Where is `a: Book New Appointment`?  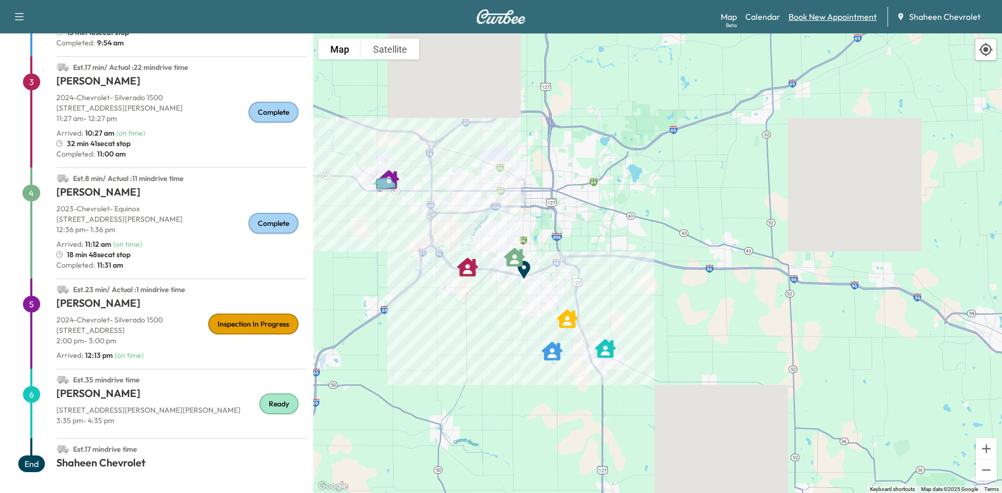
a: Book New Appointment is located at coordinates (832, 17).